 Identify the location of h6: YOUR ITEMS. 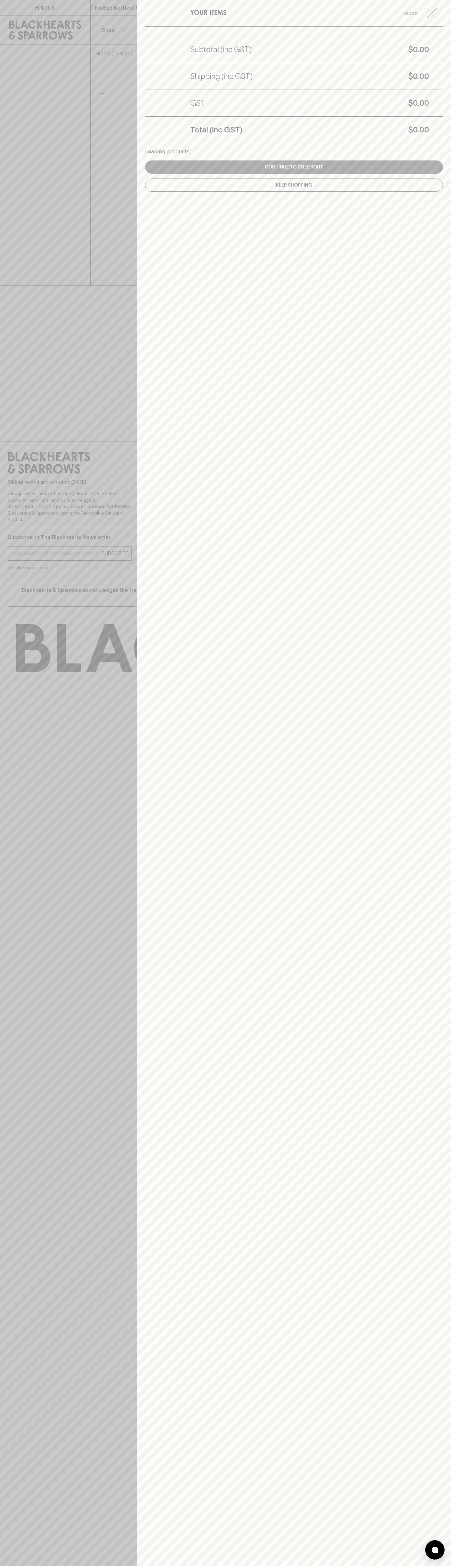
(208, 13).